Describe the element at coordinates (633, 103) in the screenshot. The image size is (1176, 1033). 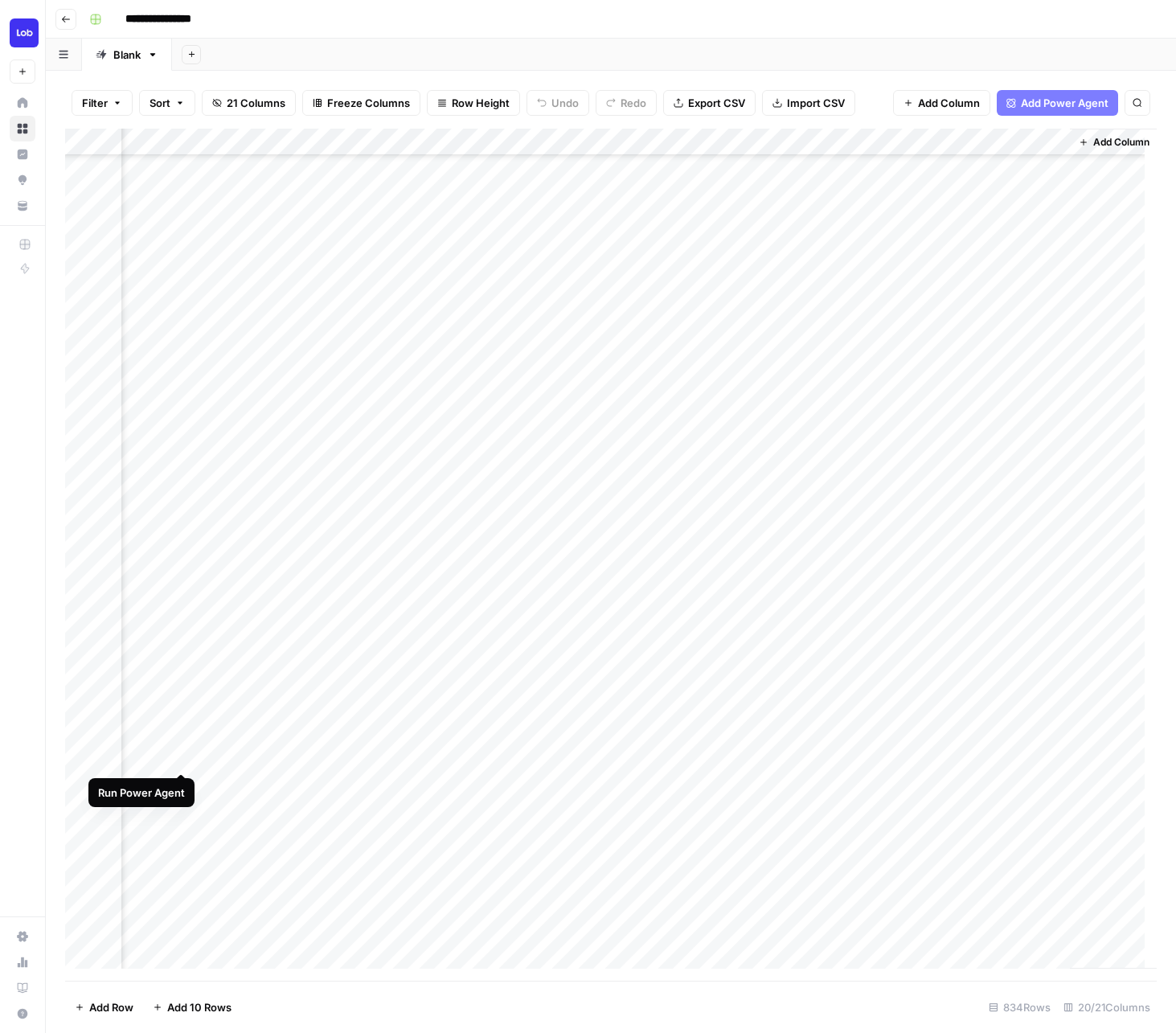
I see `span: Redo` at that location.